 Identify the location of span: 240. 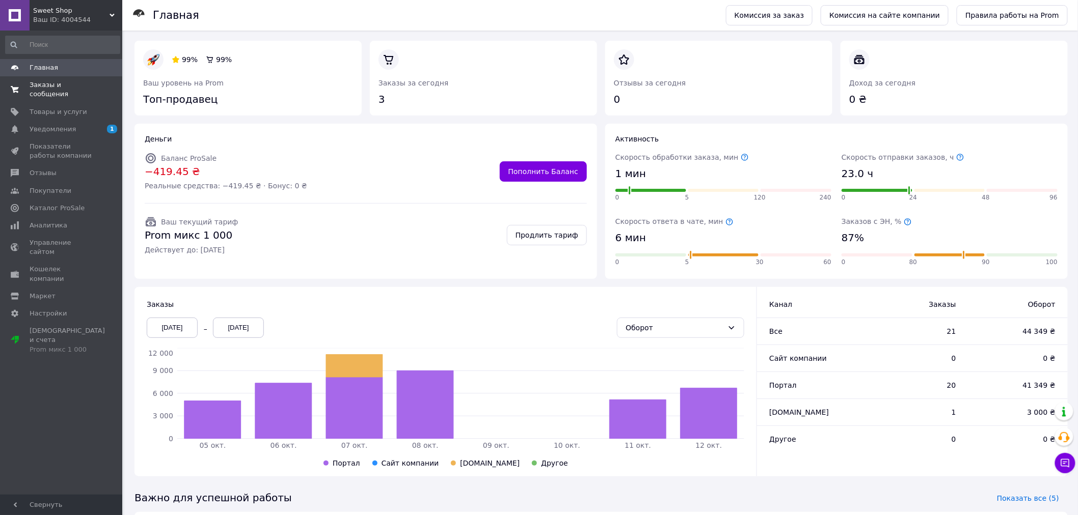
(825, 198).